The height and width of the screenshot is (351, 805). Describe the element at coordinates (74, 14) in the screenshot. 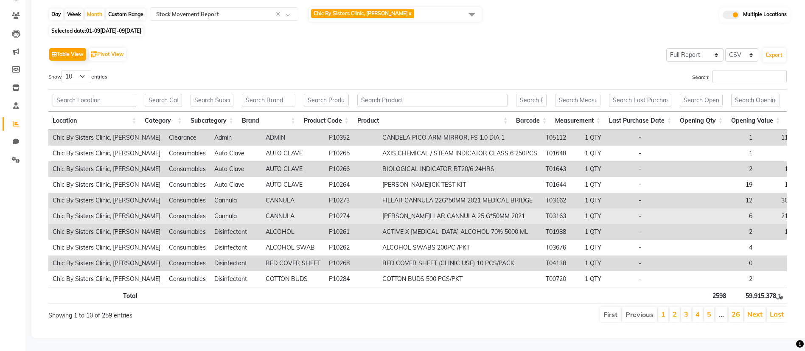

I see `div: Week` at that location.